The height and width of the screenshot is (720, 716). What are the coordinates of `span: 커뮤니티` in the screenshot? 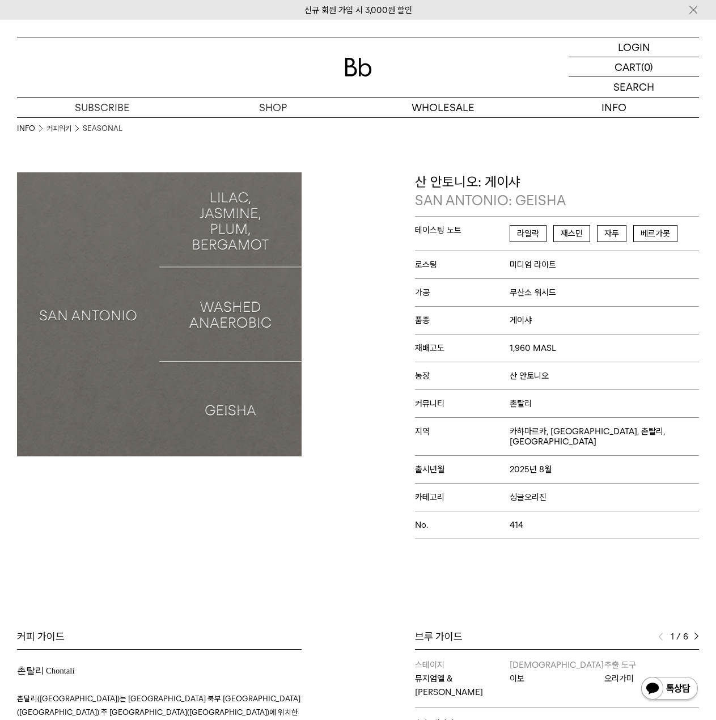 It's located at (462, 403).